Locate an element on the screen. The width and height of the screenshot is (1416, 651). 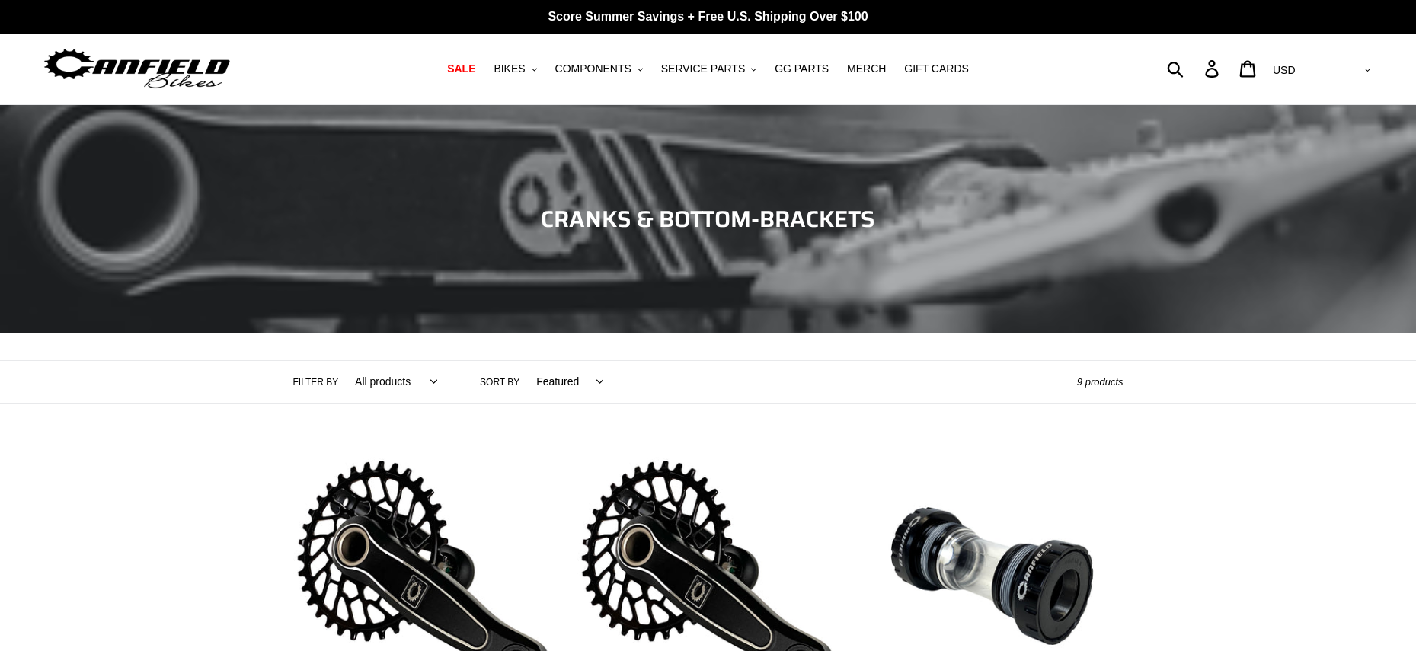
span: 9 products is located at coordinates (1100, 382).